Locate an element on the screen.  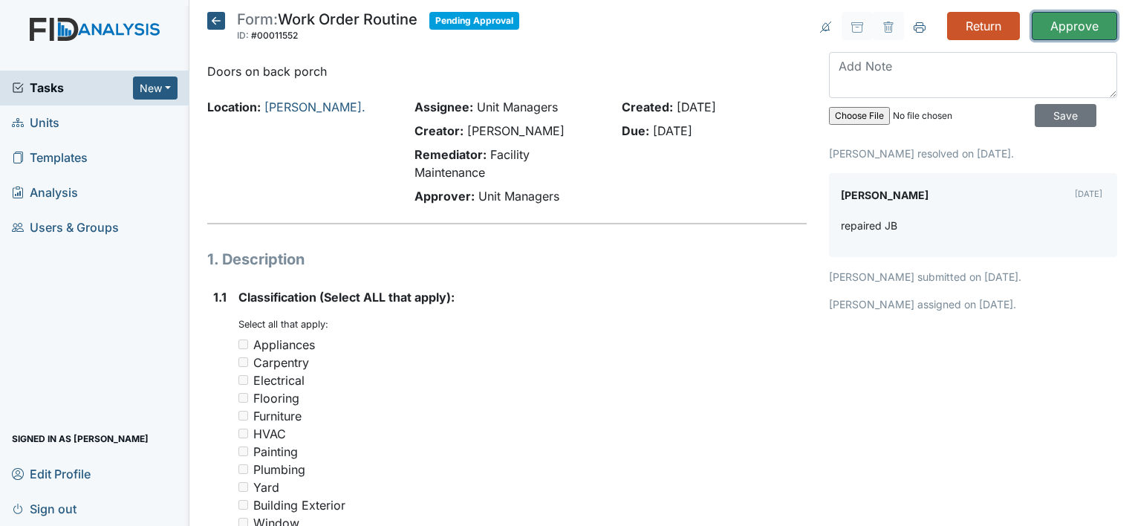
div: Furniture is located at coordinates (277, 416).